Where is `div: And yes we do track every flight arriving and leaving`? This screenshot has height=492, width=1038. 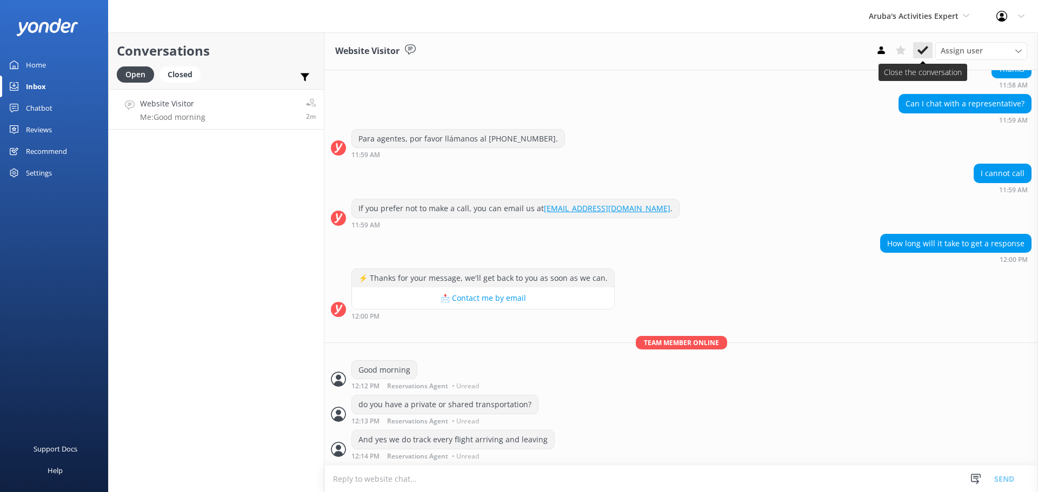 div: And yes we do track every flight arriving and leaving is located at coordinates (453, 440).